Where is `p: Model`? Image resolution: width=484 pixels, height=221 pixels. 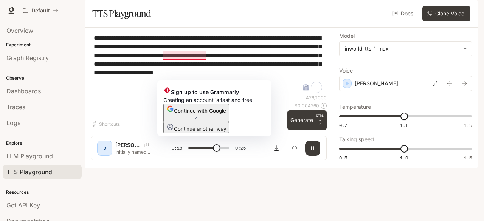
p: Model is located at coordinates (347, 36).